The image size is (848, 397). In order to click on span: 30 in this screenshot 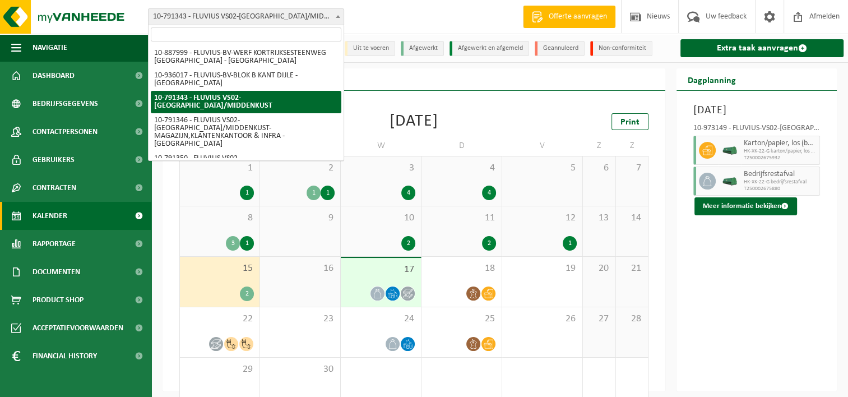, I will do `click(300, 369)`.